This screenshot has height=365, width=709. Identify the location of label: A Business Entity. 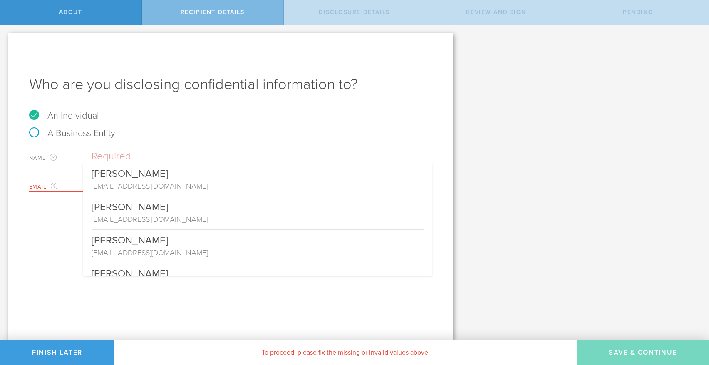
(72, 133).